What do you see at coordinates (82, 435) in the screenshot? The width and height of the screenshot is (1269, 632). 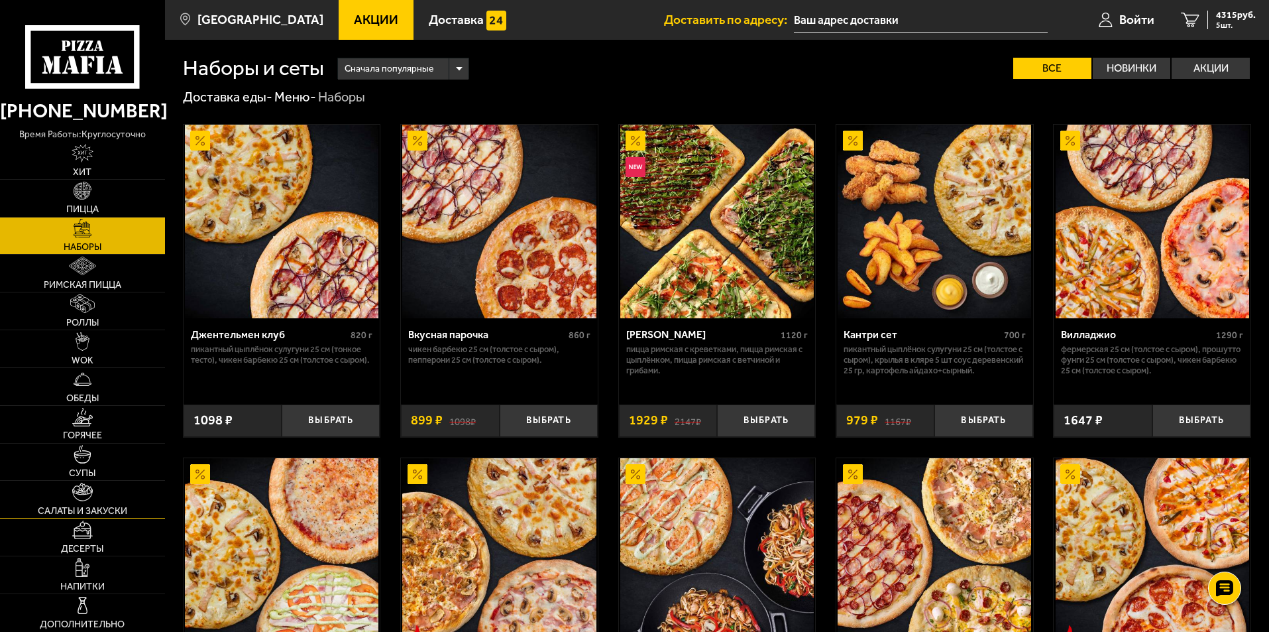 I see `span: Горячее` at bounding box center [82, 435].